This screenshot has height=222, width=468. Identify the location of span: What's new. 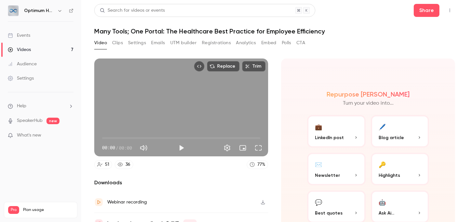
(29, 135).